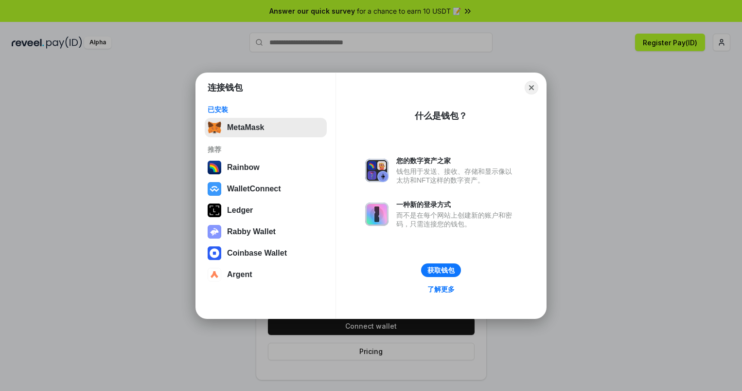  Describe the element at coordinates (266, 127) in the screenshot. I see `button: MetaMask` at that location.